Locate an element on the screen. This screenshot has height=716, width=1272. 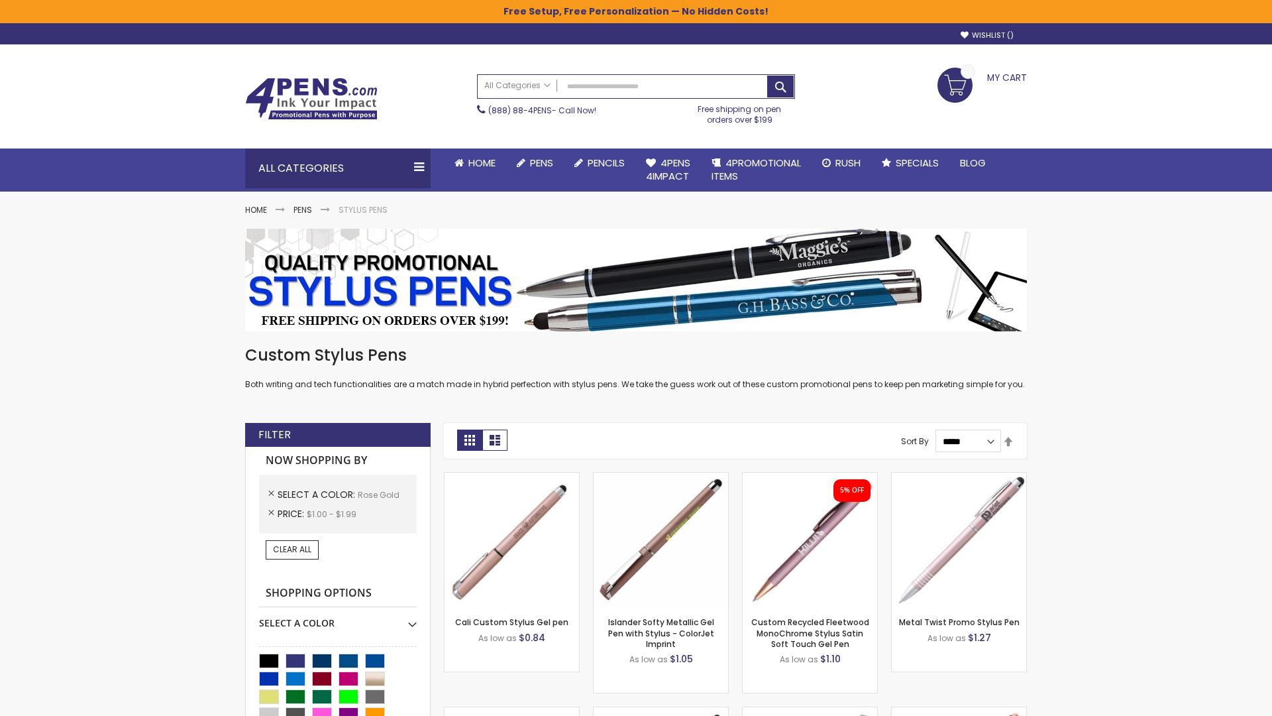
span: Price is located at coordinates (292, 514).